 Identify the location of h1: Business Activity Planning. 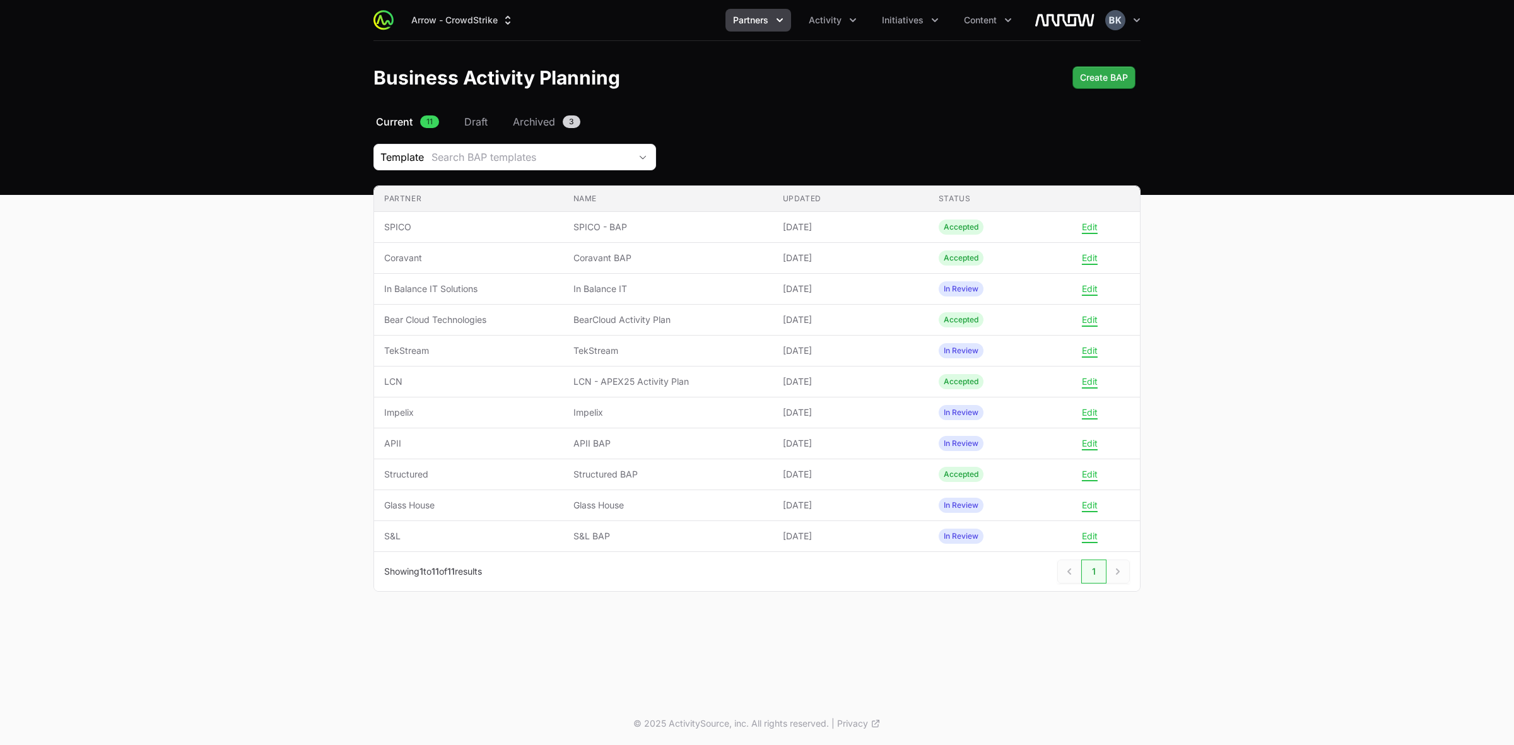
(496, 78).